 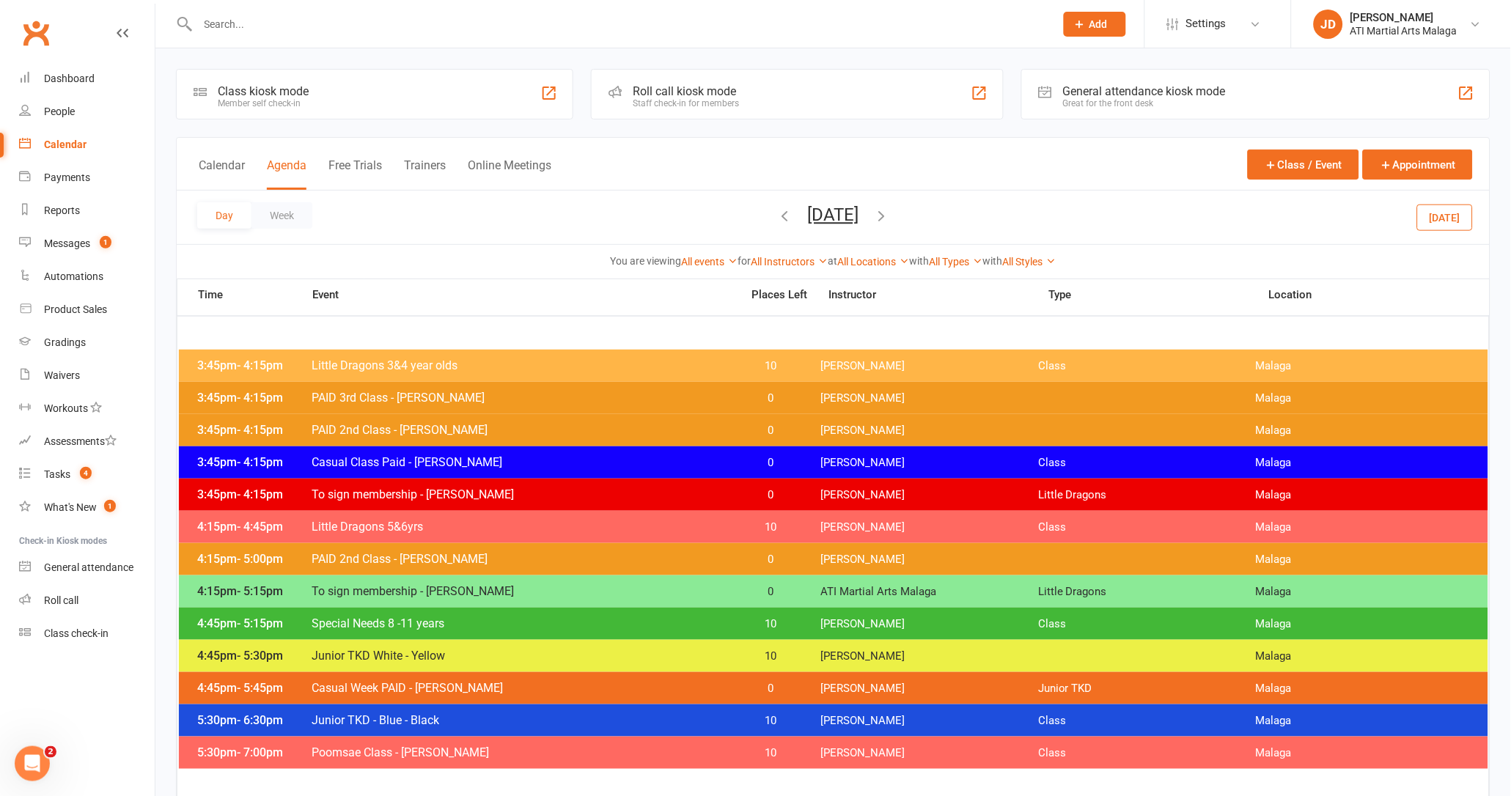 What do you see at coordinates (833, 261) in the screenshot?
I see `strong: at` at bounding box center [833, 261].